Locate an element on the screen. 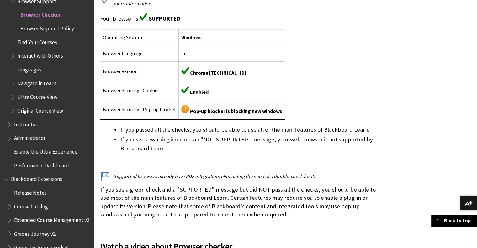 The height and width of the screenshot is (248, 477). span: Enable the Ultra Experience is located at coordinates (46, 151).